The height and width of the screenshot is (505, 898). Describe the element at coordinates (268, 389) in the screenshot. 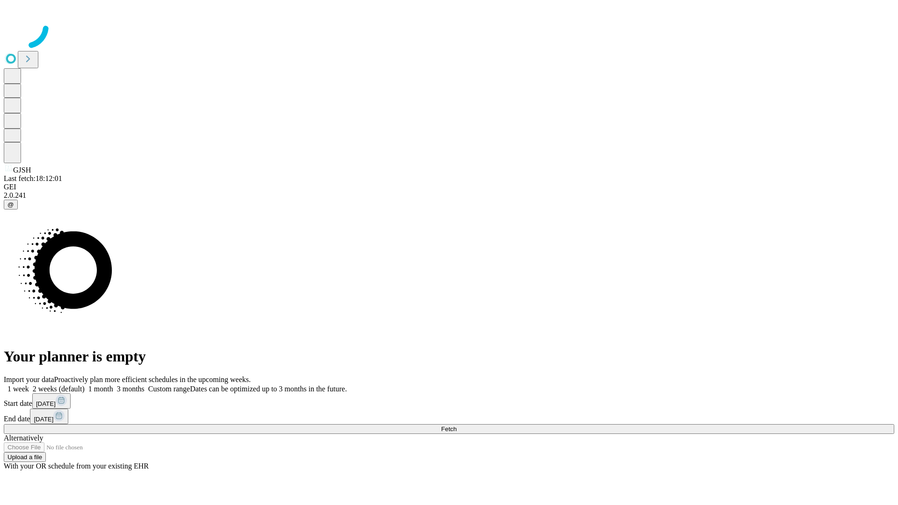

I see `span: Dates can be optimized up to 3 months in the future.` at that location.